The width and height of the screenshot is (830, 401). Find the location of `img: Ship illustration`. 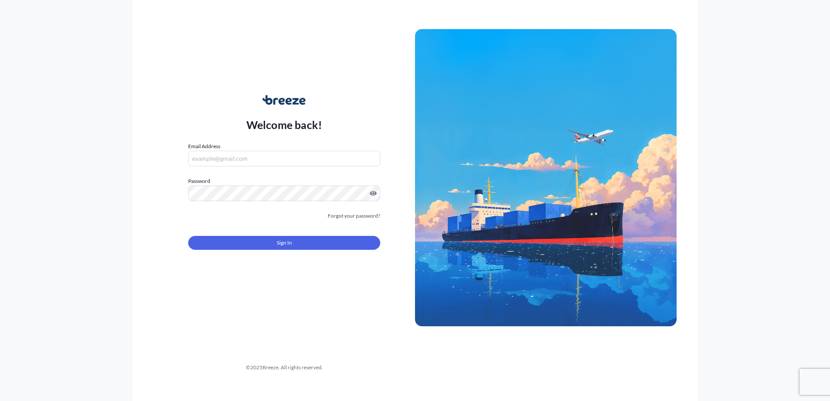

img: Ship illustration is located at coordinates (546, 178).